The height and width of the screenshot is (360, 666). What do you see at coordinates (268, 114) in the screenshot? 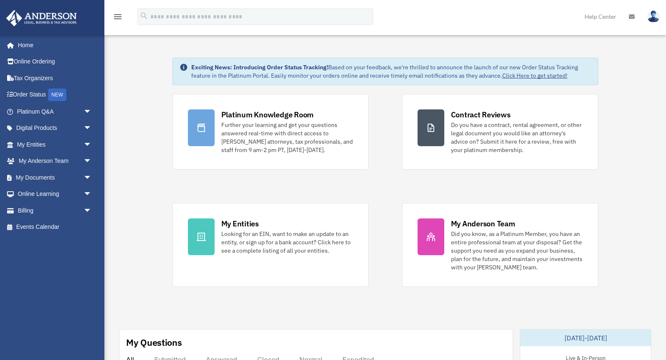
I see `div: Platinum Knowledge Room` at bounding box center [268, 114].